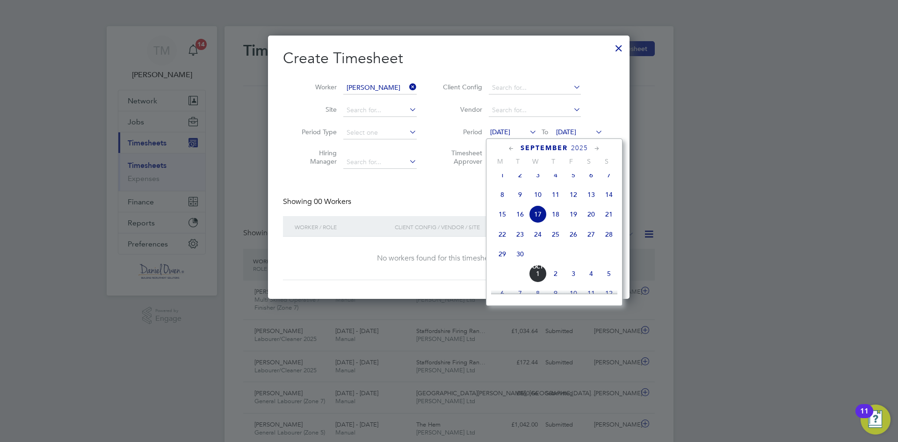 Image resolution: width=898 pixels, height=442 pixels. I want to click on input: Select one, so click(380, 133).